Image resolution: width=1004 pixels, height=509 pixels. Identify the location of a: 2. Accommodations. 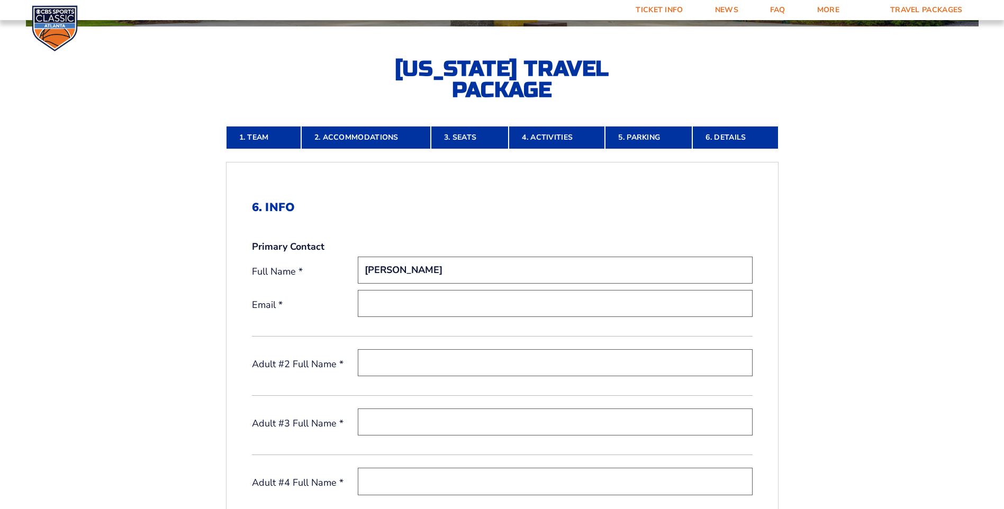
(366, 138).